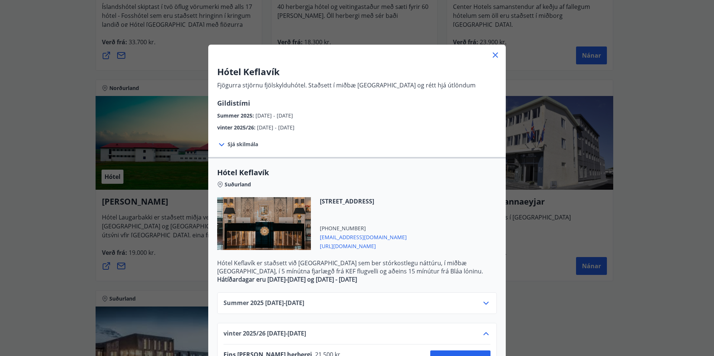 This screenshot has width=714, height=356. Describe the element at coordinates (243, 144) in the screenshot. I see `span: Sjá skilmála` at that location.